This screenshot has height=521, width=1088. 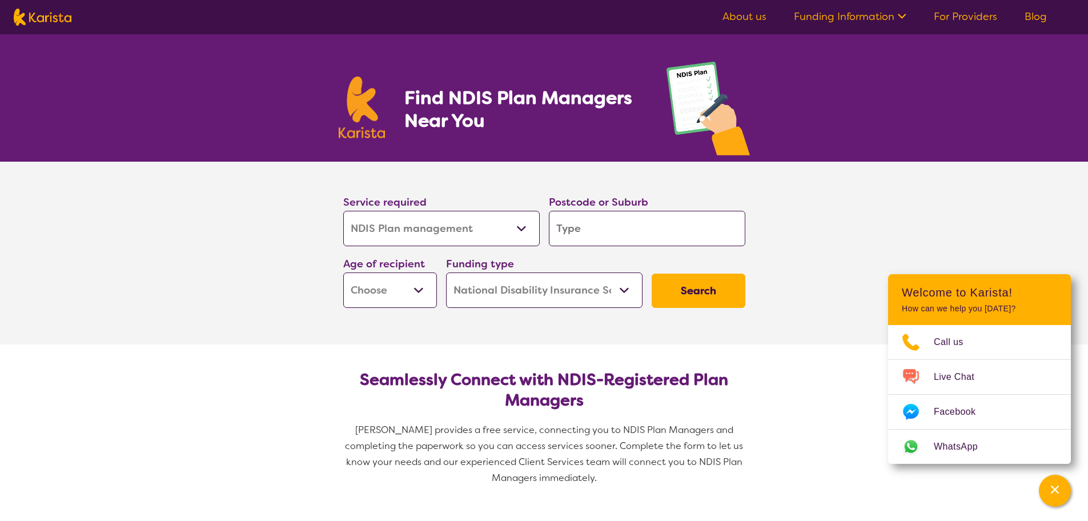 What do you see at coordinates (979, 447) in the screenshot?
I see `a: Web link opens in a new tab.` at bounding box center [979, 447].